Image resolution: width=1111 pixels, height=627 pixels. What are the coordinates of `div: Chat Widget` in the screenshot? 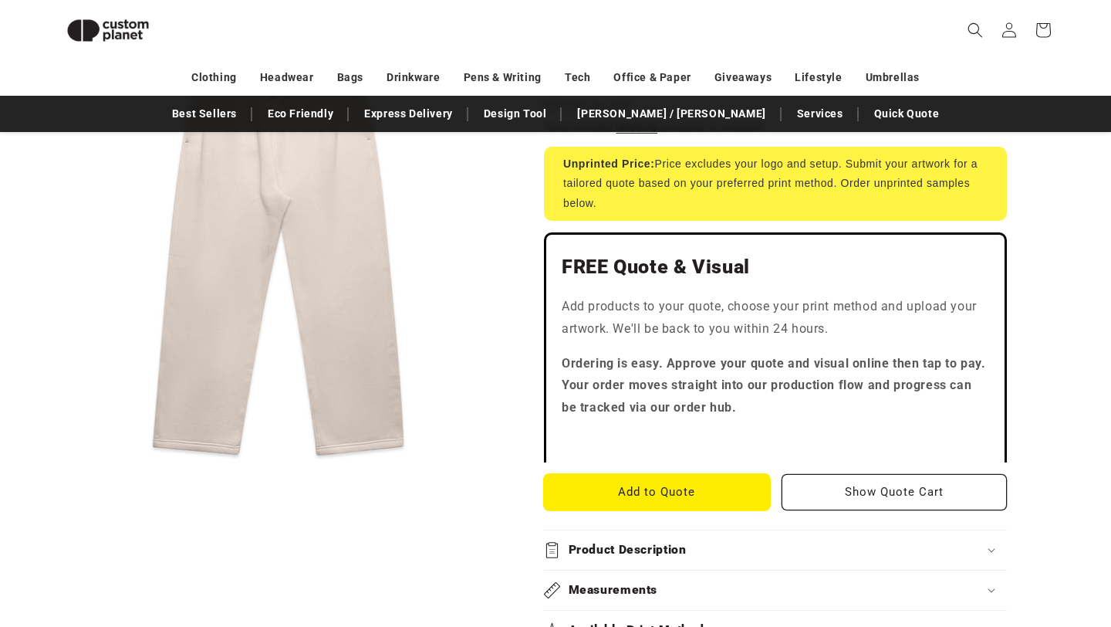 It's located at (979, 543).